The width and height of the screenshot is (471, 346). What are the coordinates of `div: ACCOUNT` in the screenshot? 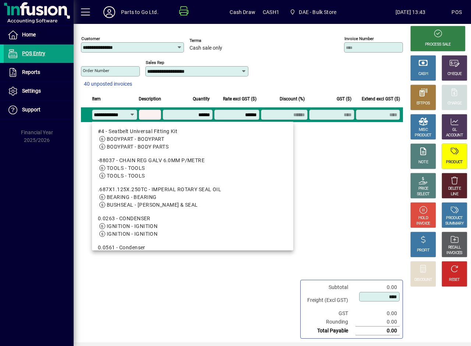 It's located at (454, 135).